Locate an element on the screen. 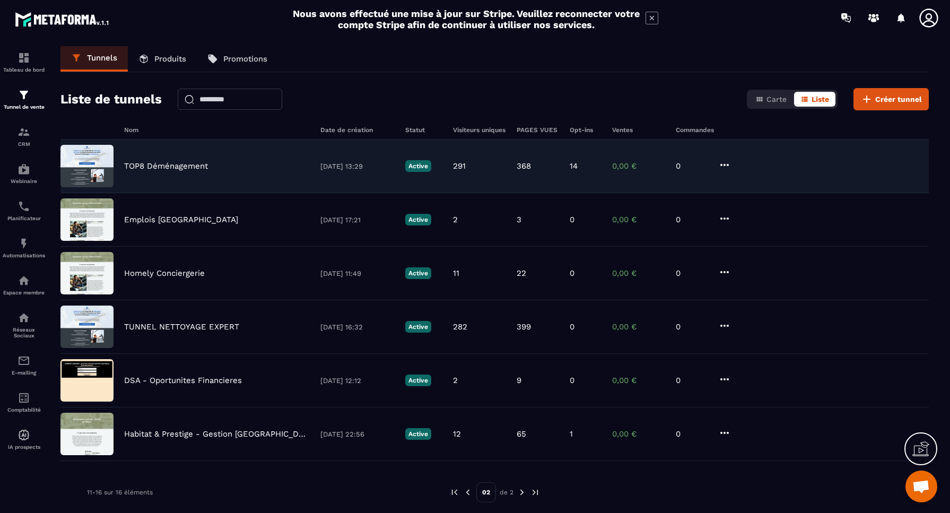 Image resolution: width=950 pixels, height=513 pixels. p: 11 is located at coordinates (456, 273).